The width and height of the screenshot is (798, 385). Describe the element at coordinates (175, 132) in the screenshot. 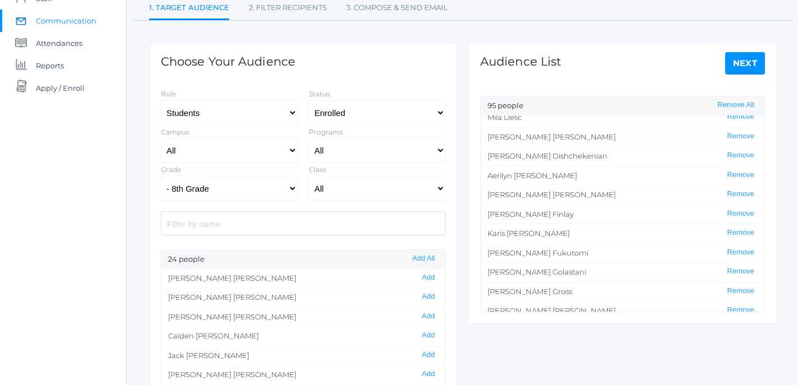

I see `label: Campus` at that location.